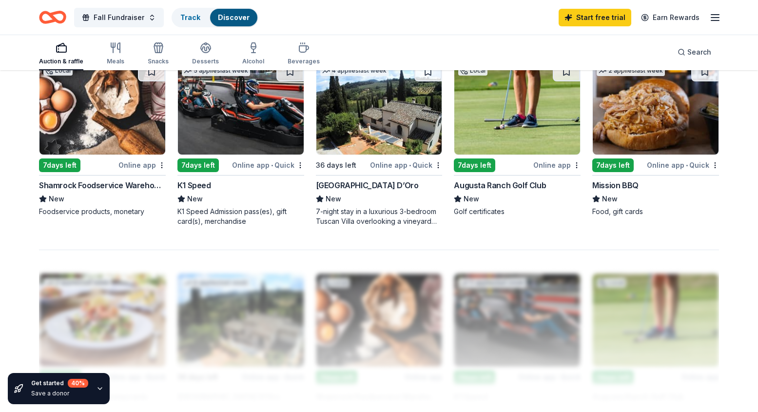 Image resolution: width=758 pixels, height=412 pixels. Describe the element at coordinates (234, 17) in the screenshot. I see `a: Discover` at that location.